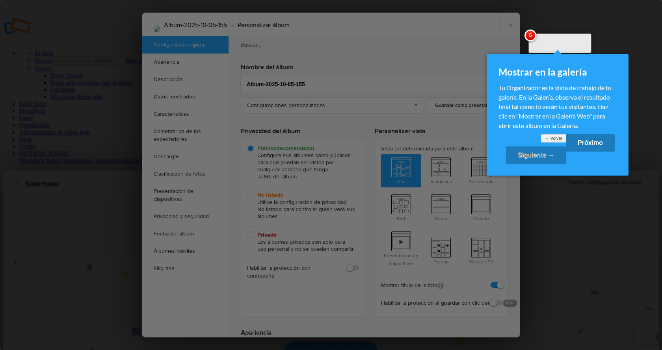 The height and width of the screenshot is (350, 662). What do you see at coordinates (536, 155) in the screenshot?
I see `a: Siguiente →` at bounding box center [536, 155].